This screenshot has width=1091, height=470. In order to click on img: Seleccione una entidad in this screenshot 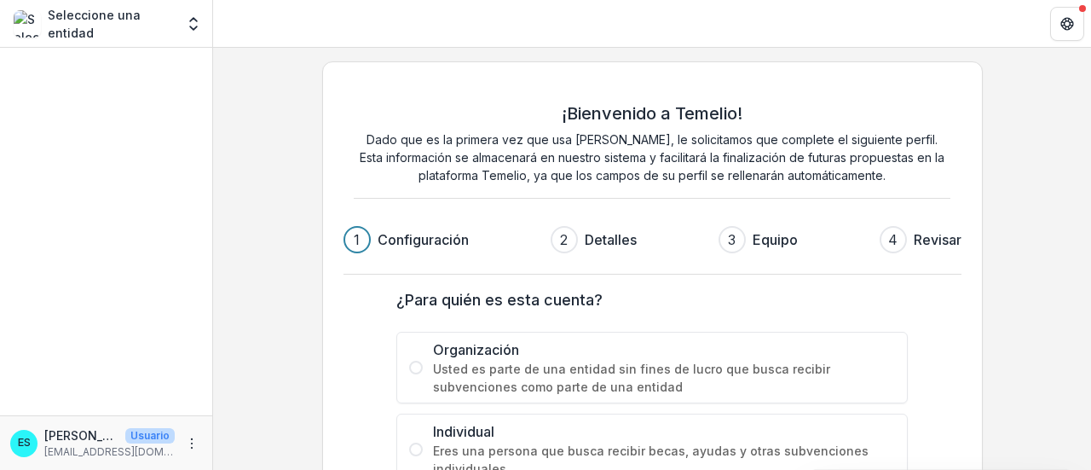, I will do `click(27, 24)`.